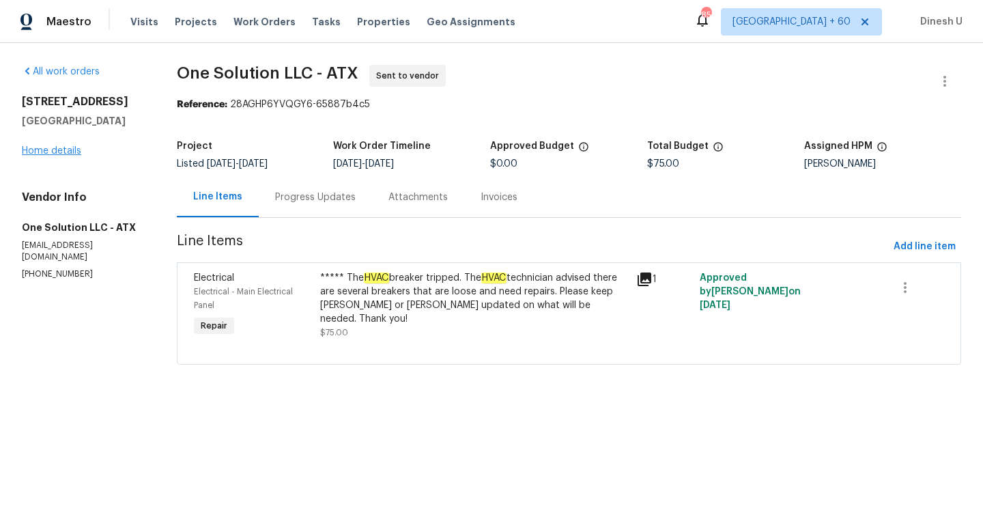 Image resolution: width=983 pixels, height=515 pixels. What do you see at coordinates (315, 197) in the screenshot?
I see `div: Progress Updates` at bounding box center [315, 197].